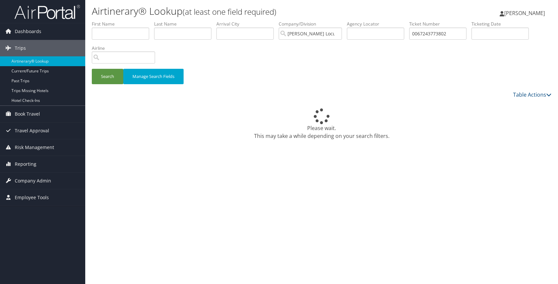 This screenshot has height=284, width=558. Describe the element at coordinates (20, 48) in the screenshot. I see `span: Trips` at that location.